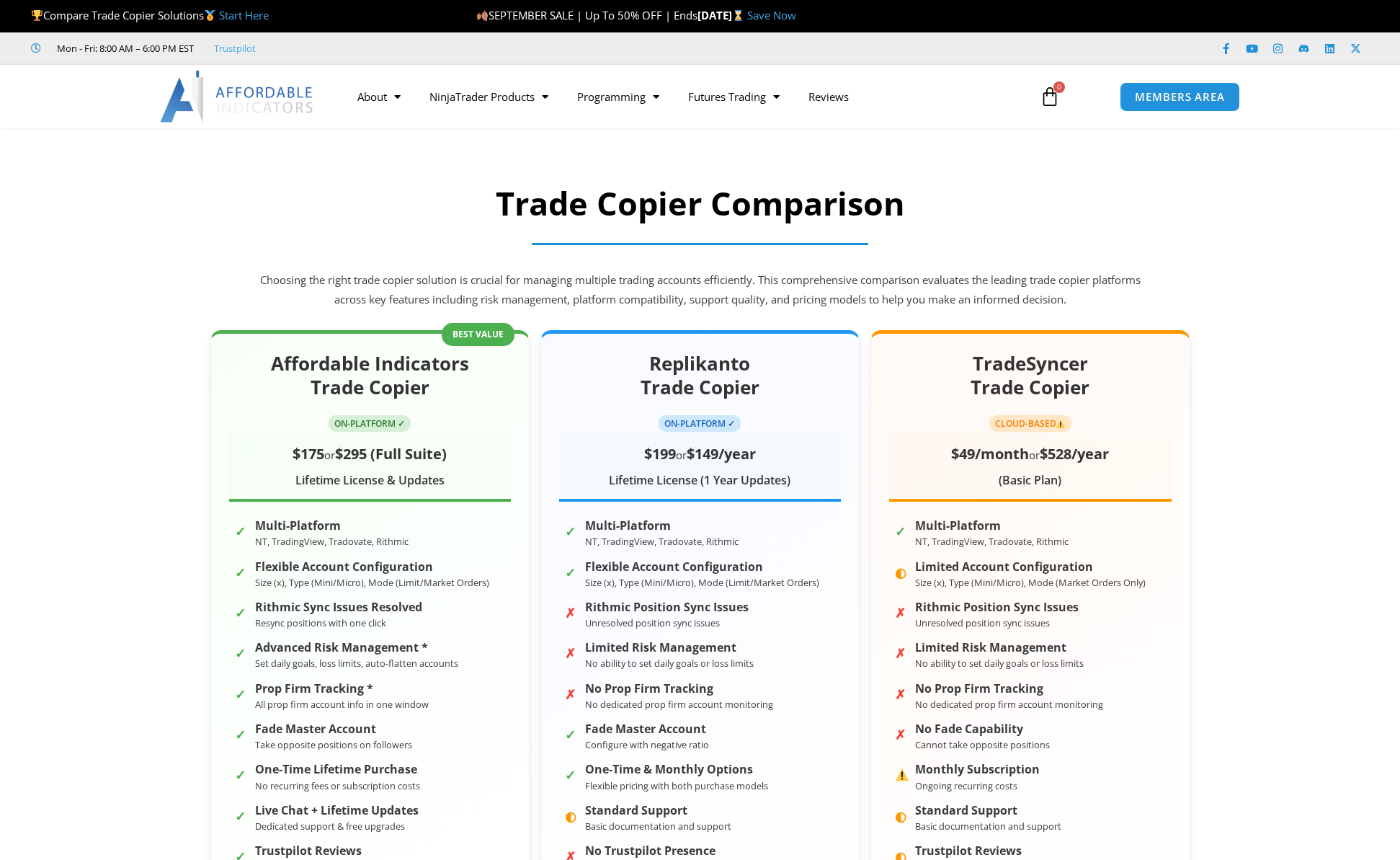 Image resolution: width=1400 pixels, height=860 pixels. I want to click on div: (Basic Plan), so click(1029, 481).